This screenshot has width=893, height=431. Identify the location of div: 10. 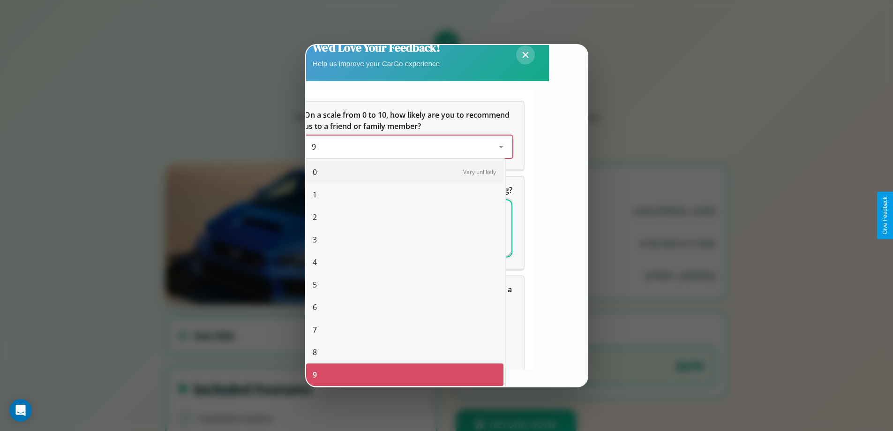
(405, 397).